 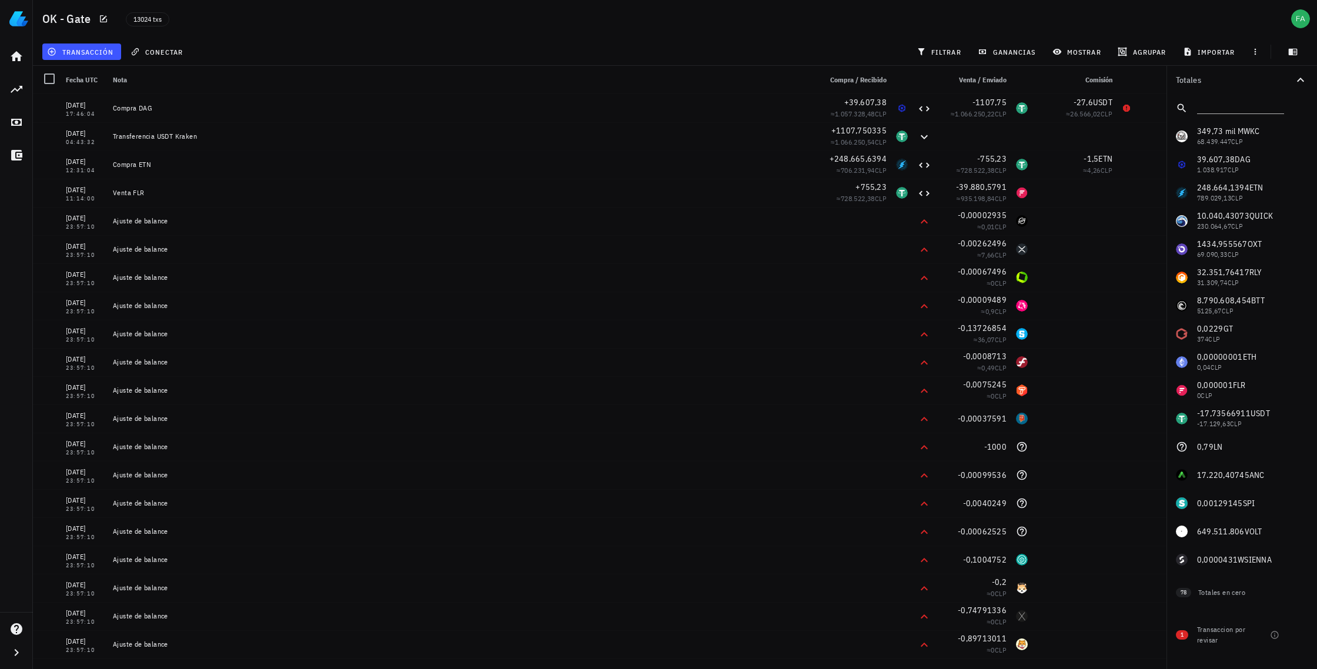 What do you see at coordinates (982, 610) in the screenshot?
I see `span: -0,74791336` at bounding box center [982, 610].